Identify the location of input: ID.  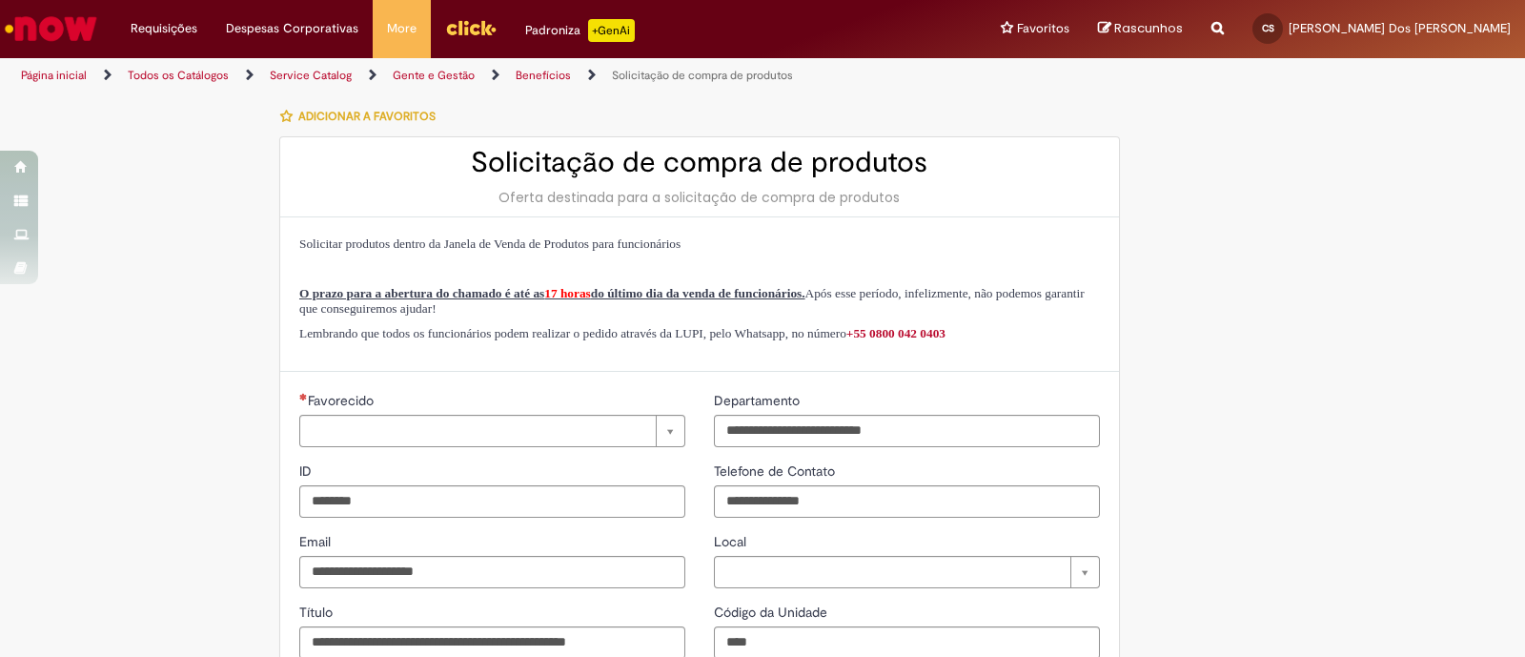
(492, 501).